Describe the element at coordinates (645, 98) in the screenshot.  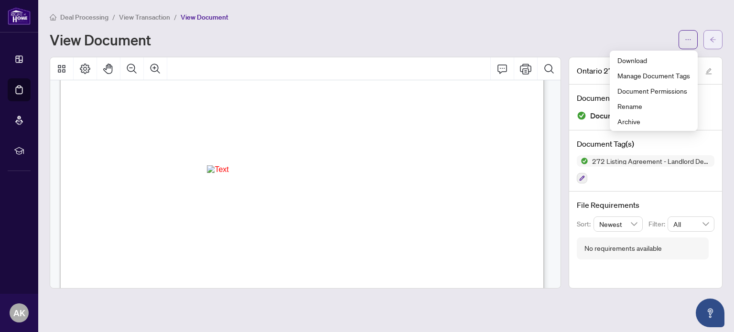
I see `h4: Document Status` at that location.